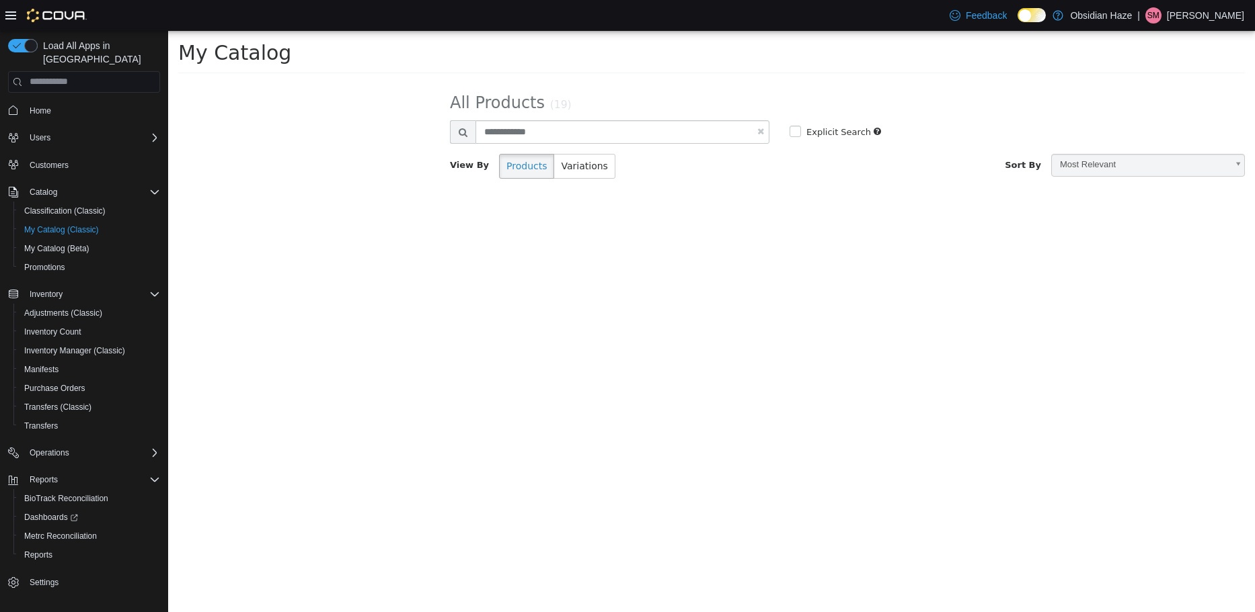 The height and width of the screenshot is (612, 1255). Describe the element at coordinates (980, 134) in the screenshot. I see `a: Most Relevant` at that location.